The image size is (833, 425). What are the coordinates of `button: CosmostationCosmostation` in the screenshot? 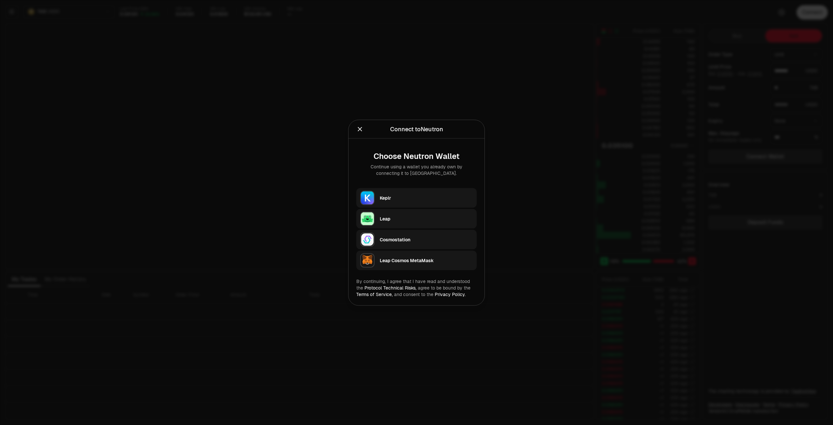 It's located at (416, 239).